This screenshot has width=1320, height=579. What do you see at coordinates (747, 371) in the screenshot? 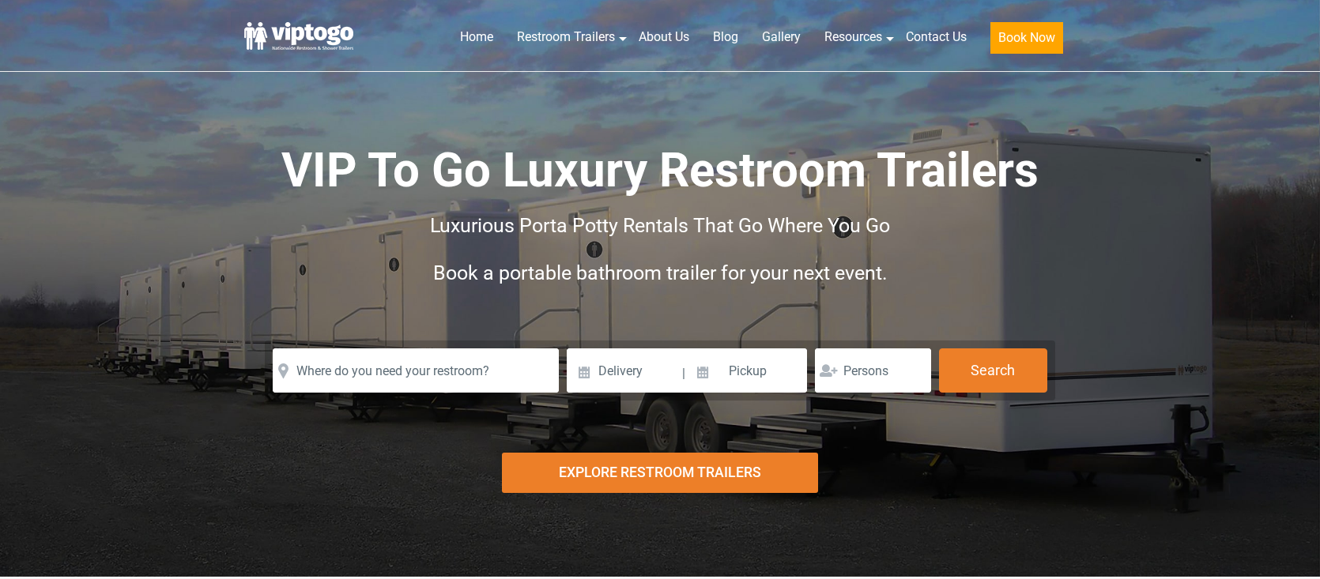
I see `input: Pickup` at bounding box center [747, 371].